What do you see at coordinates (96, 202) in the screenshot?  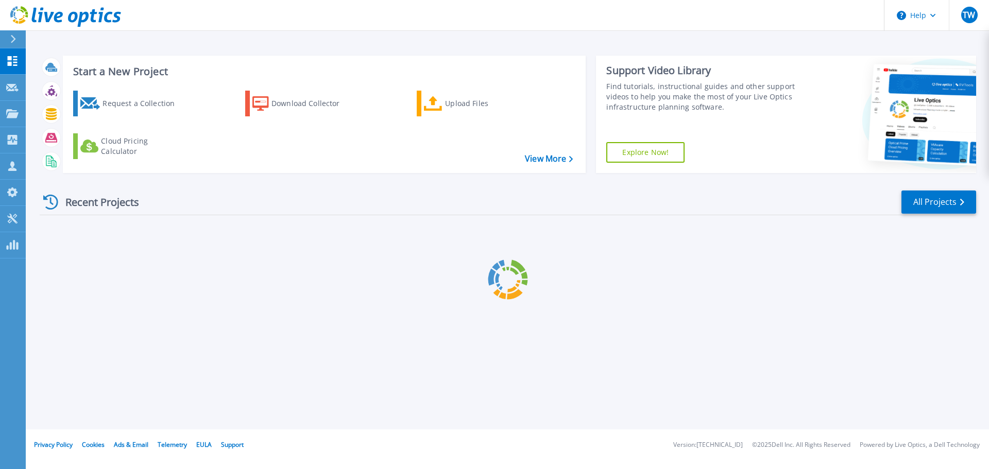 I see `div: Recent Projects` at bounding box center [96, 202].